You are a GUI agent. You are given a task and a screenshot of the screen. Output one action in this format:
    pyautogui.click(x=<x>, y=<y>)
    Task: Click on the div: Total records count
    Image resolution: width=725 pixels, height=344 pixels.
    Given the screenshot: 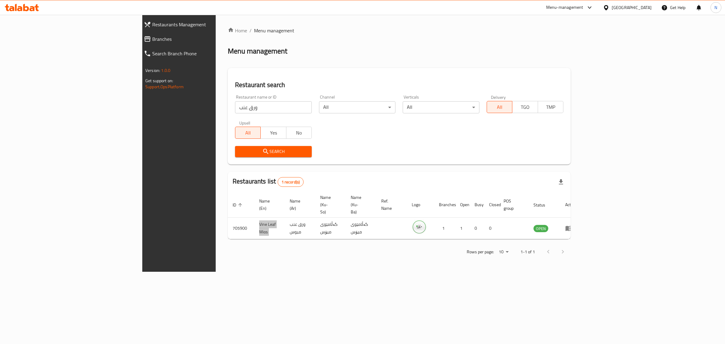 What is the action you would take?
    pyautogui.click(x=291, y=182)
    